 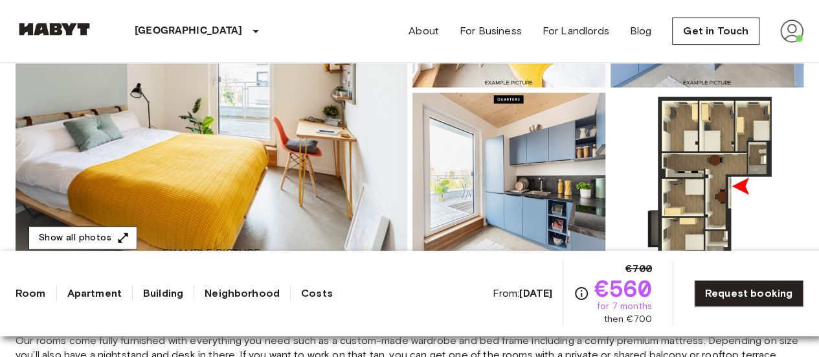 I want to click on span: From:, so click(x=522, y=293).